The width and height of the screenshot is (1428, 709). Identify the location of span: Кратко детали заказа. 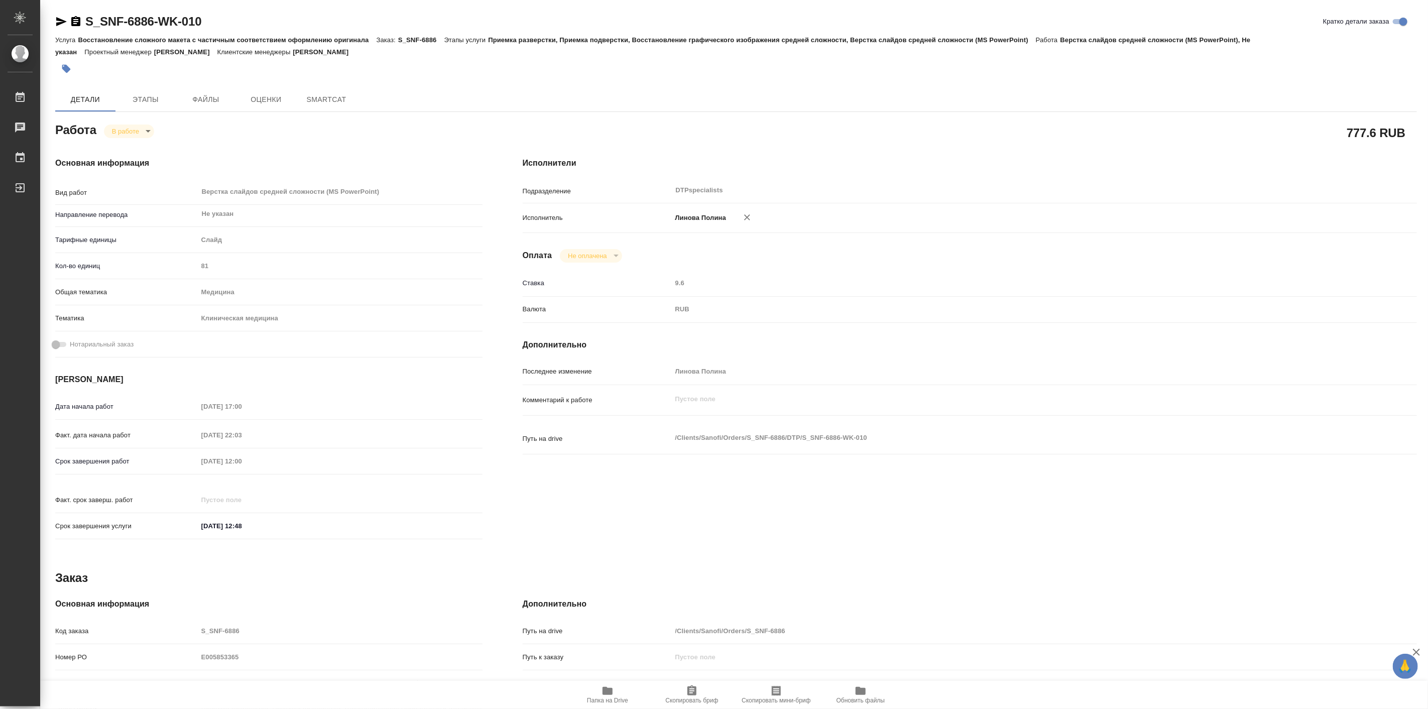
(1357, 22).